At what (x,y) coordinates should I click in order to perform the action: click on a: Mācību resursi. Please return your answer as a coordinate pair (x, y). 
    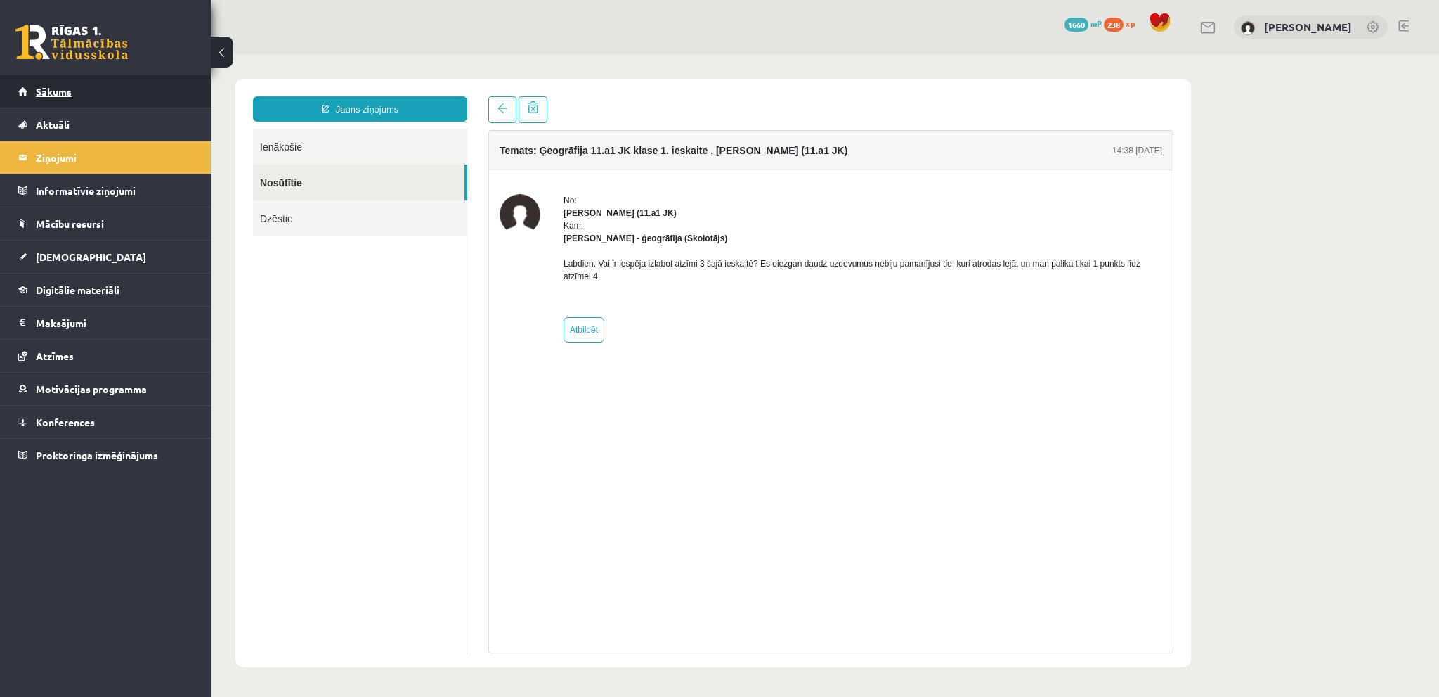
    Looking at the image, I should click on (105, 224).